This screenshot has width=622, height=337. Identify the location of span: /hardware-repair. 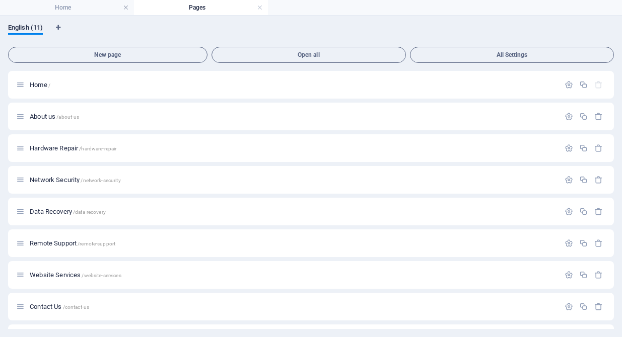
(98, 149).